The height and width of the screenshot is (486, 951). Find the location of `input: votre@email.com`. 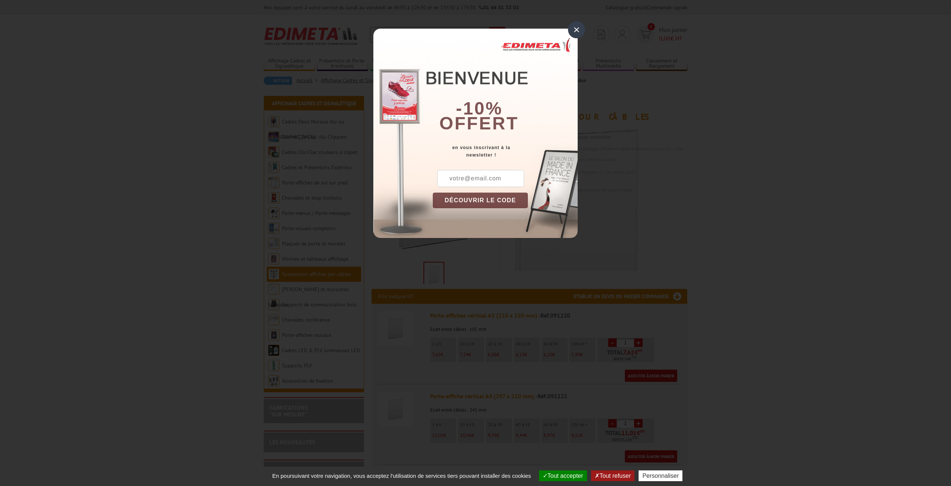

input: votre@email.com is located at coordinates (481, 178).